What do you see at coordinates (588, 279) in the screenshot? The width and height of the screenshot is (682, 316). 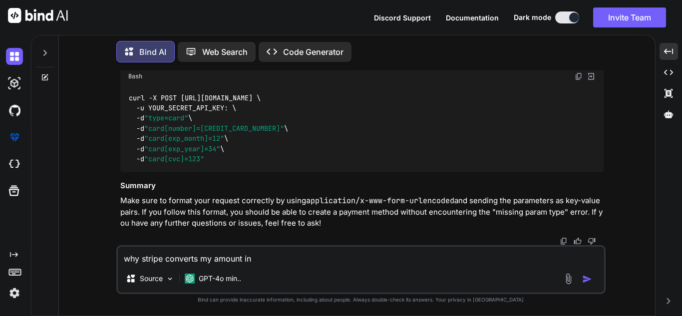 I see `img: icon` at bounding box center [588, 279].